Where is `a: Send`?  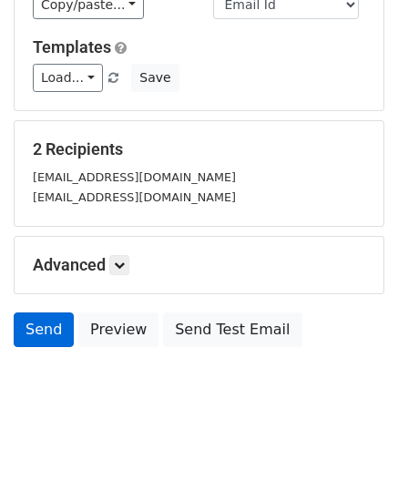
a: Send is located at coordinates (44, 329).